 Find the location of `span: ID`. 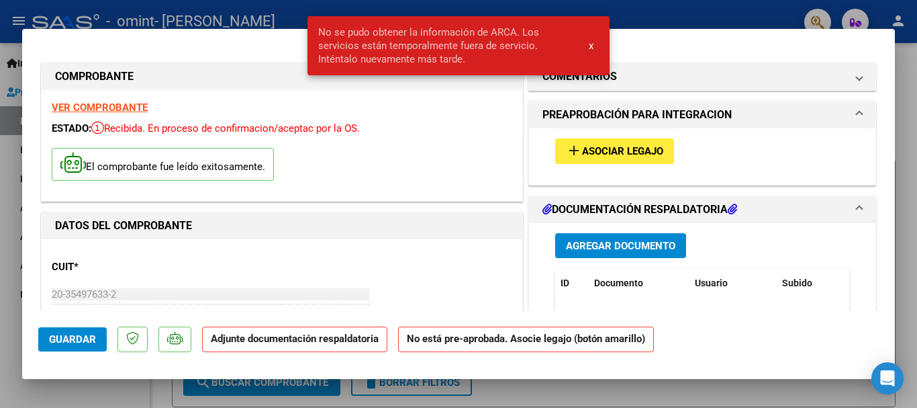

span: ID is located at coordinates (565, 283).